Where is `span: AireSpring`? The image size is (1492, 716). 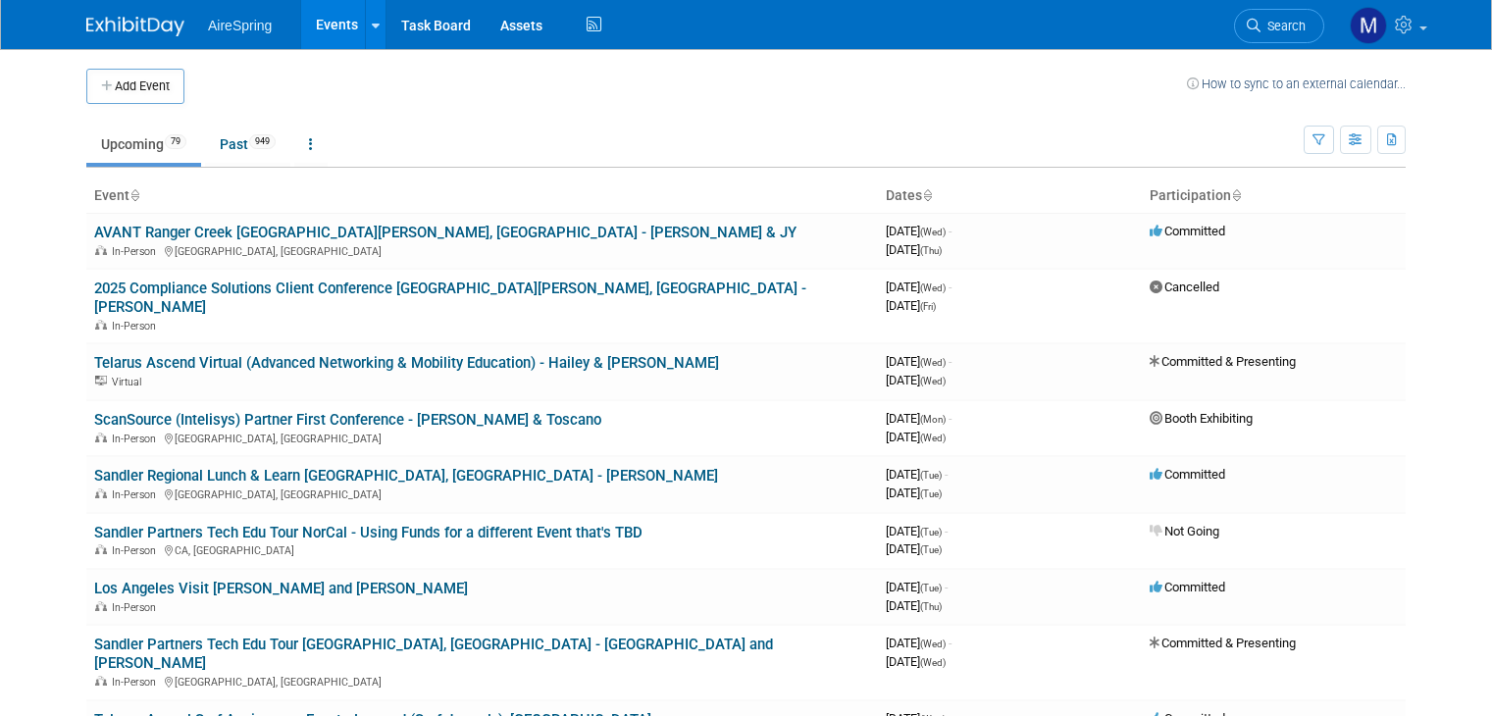 span: AireSpring is located at coordinates (239, 26).